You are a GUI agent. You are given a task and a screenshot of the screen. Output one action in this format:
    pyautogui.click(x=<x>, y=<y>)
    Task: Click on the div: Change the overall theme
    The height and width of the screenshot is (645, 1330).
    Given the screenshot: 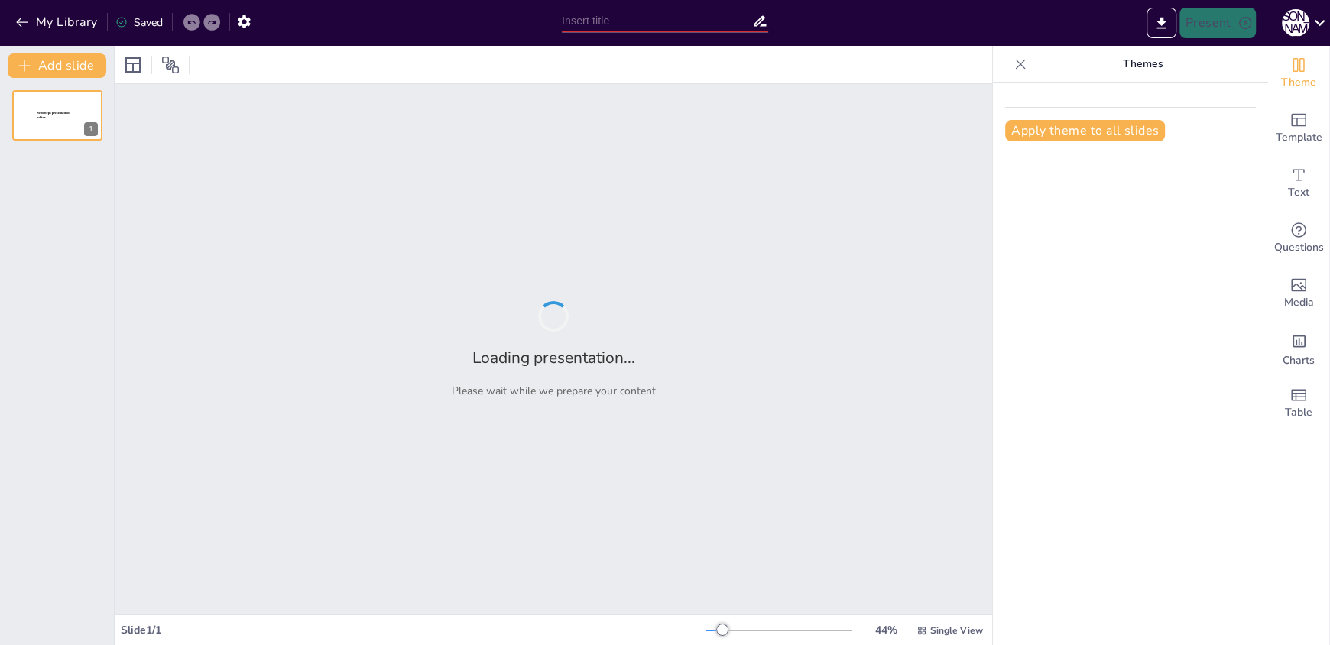 What is the action you would take?
    pyautogui.click(x=1299, y=73)
    